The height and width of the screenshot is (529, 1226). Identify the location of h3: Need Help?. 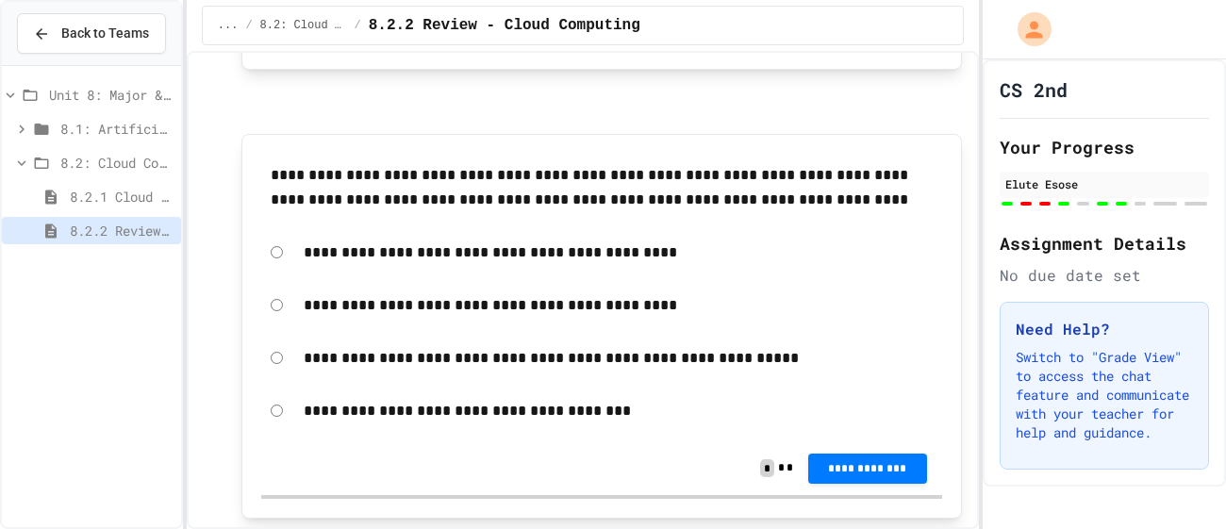
(1105, 329).